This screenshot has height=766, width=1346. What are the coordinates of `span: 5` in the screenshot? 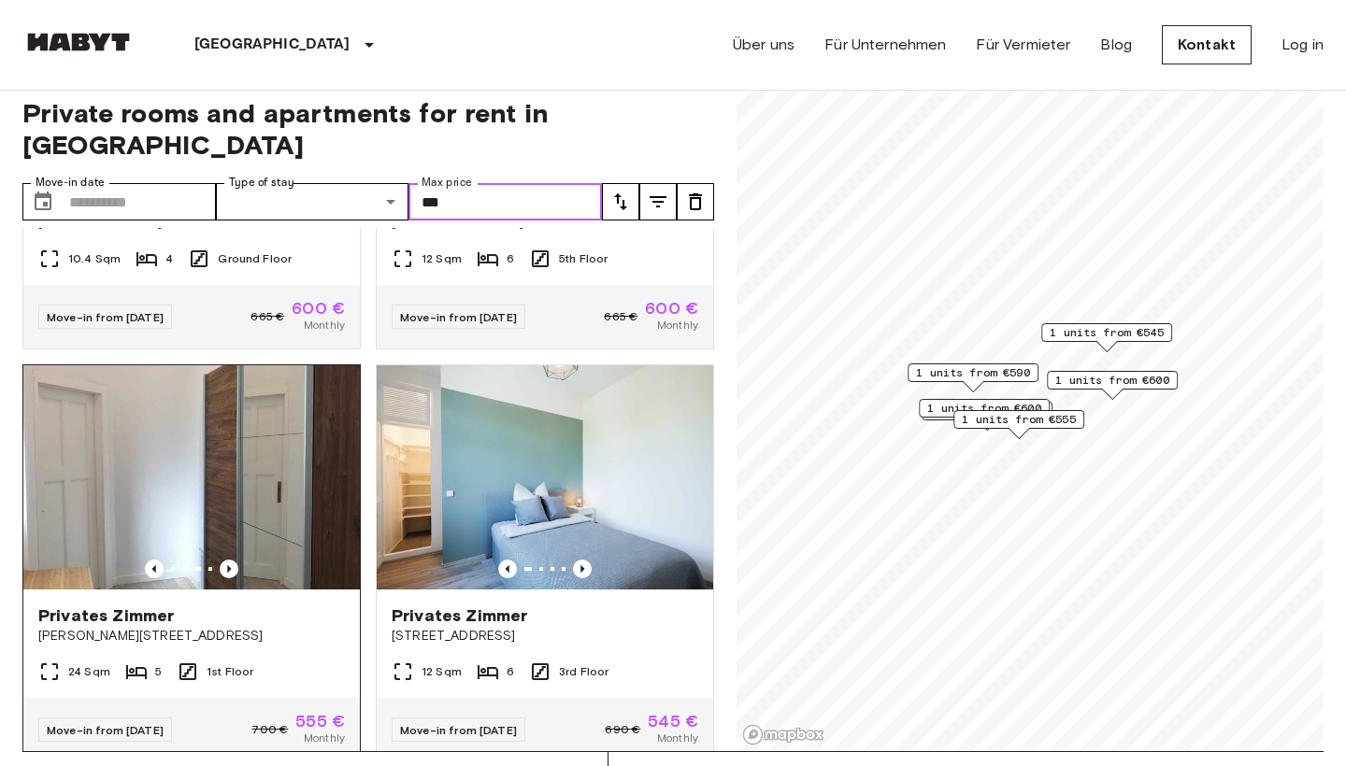 It's located at (158, 672).